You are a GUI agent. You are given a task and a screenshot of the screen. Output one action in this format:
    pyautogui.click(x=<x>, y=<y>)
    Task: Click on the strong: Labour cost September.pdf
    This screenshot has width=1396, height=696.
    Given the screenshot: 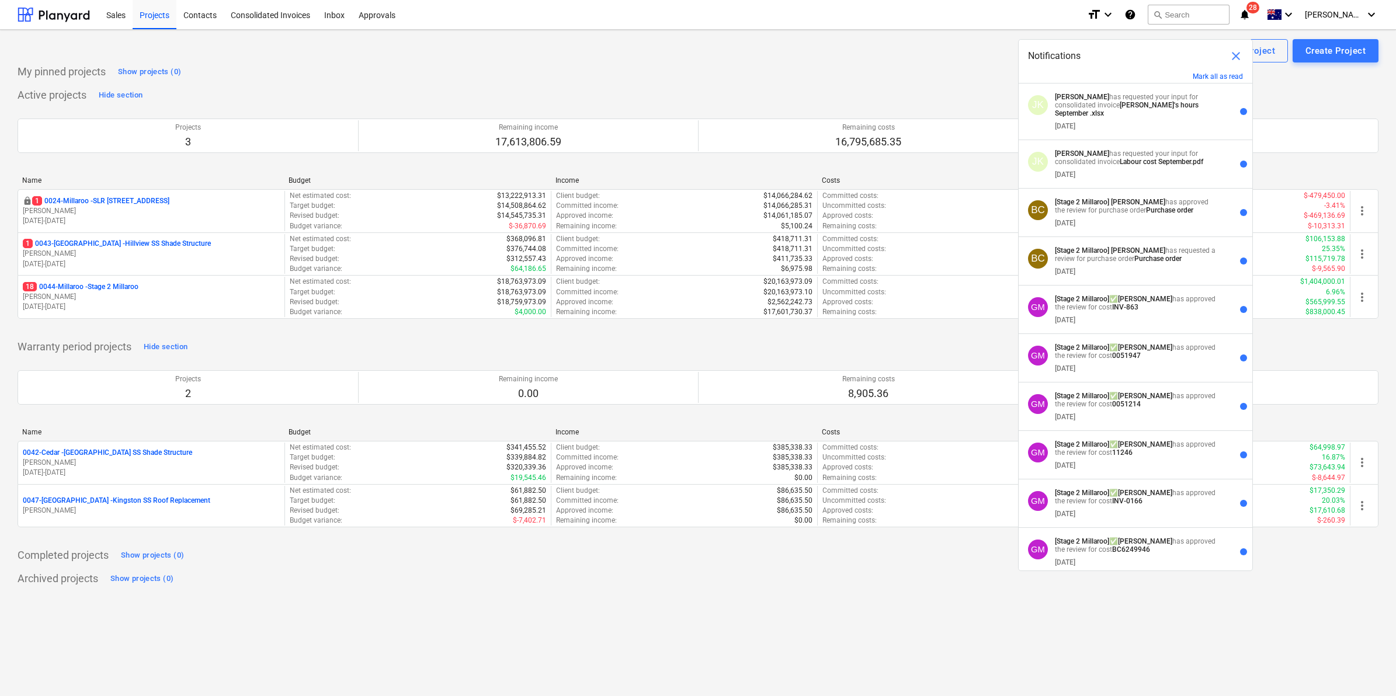 What is the action you would take?
    pyautogui.click(x=1161, y=162)
    